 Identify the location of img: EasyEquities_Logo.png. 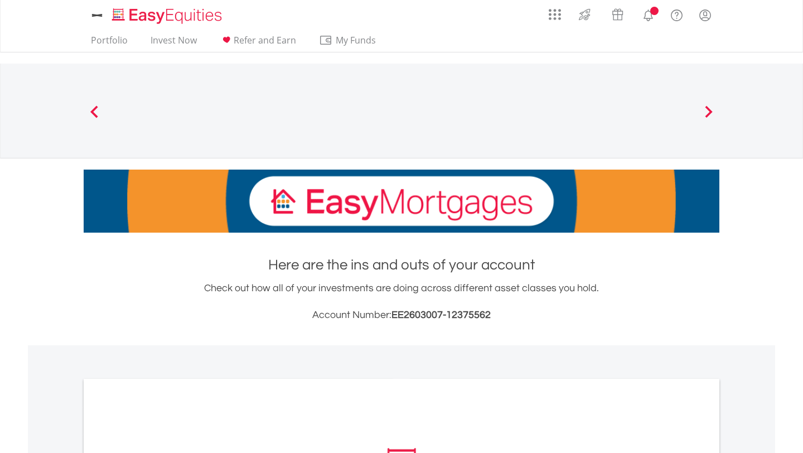
(168, 16).